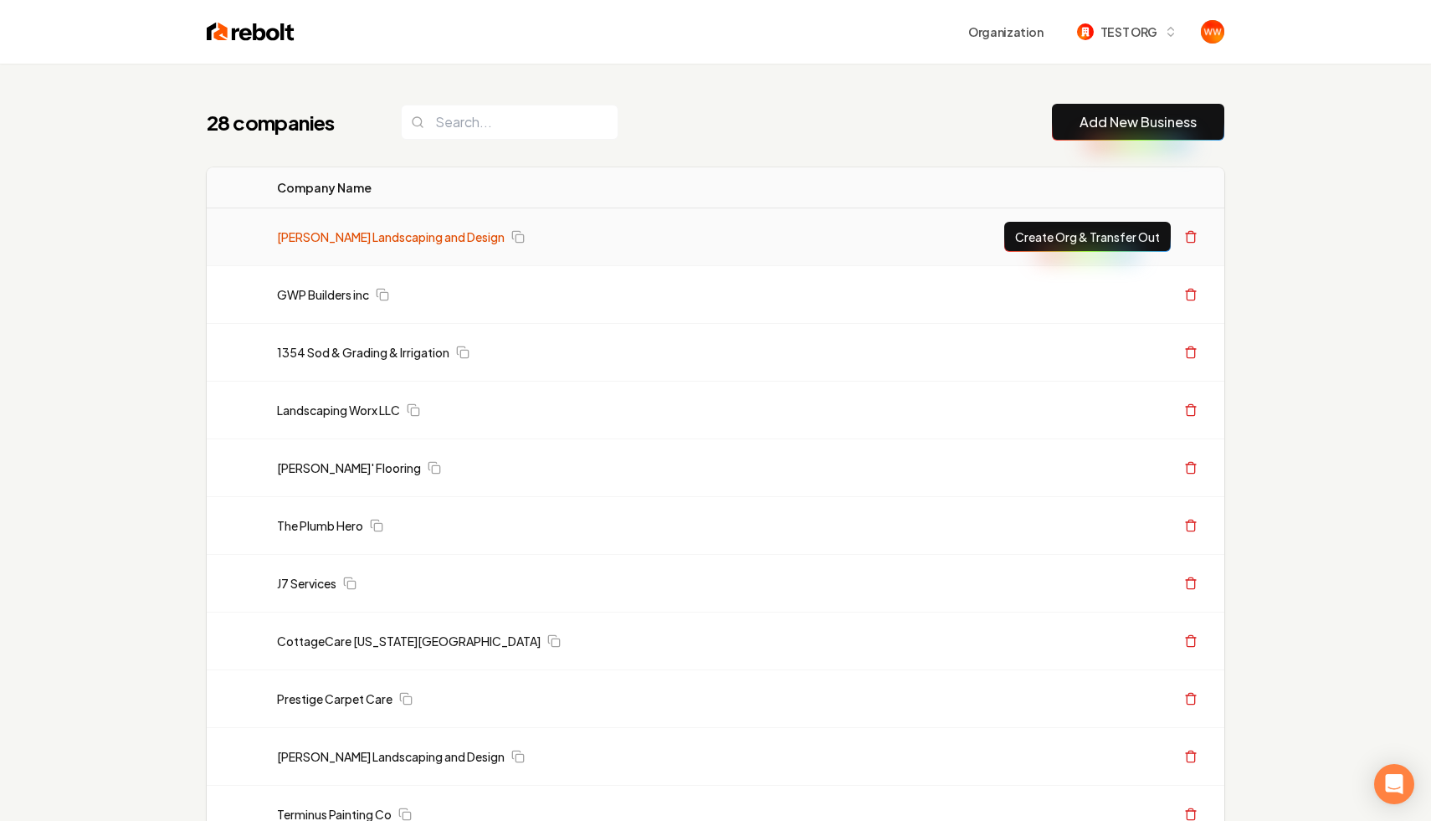 This screenshot has height=821, width=1431. What do you see at coordinates (1086, 32) in the screenshot?
I see `img: TEST ORG` at bounding box center [1086, 32].